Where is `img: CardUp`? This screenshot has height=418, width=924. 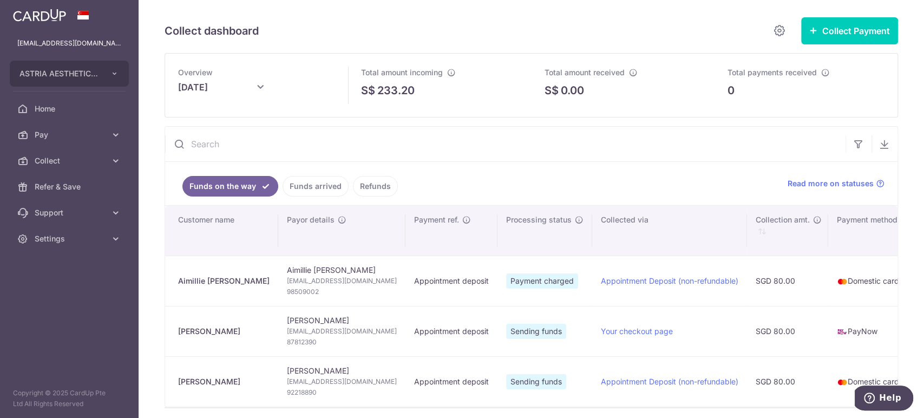
img: CardUp is located at coordinates (39, 15).